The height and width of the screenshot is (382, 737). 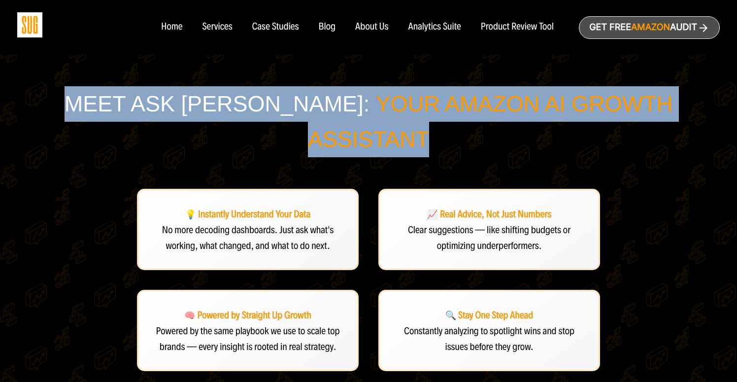 I want to click on span: Amazon, so click(x=650, y=27).